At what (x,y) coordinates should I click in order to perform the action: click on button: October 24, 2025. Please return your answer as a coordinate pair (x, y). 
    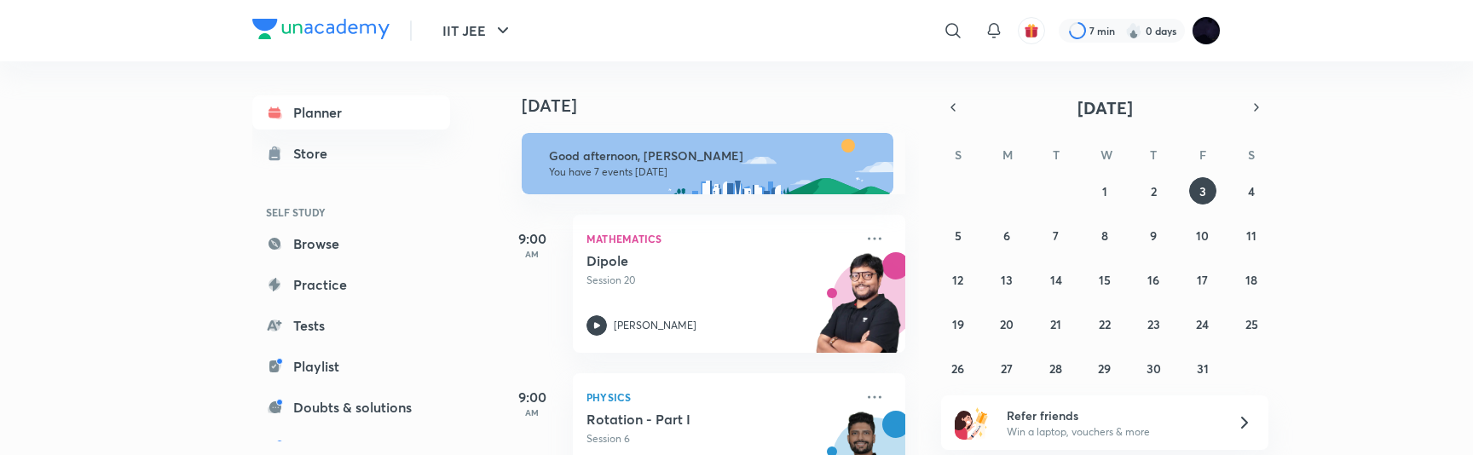
    Looking at the image, I should click on (1203, 324).